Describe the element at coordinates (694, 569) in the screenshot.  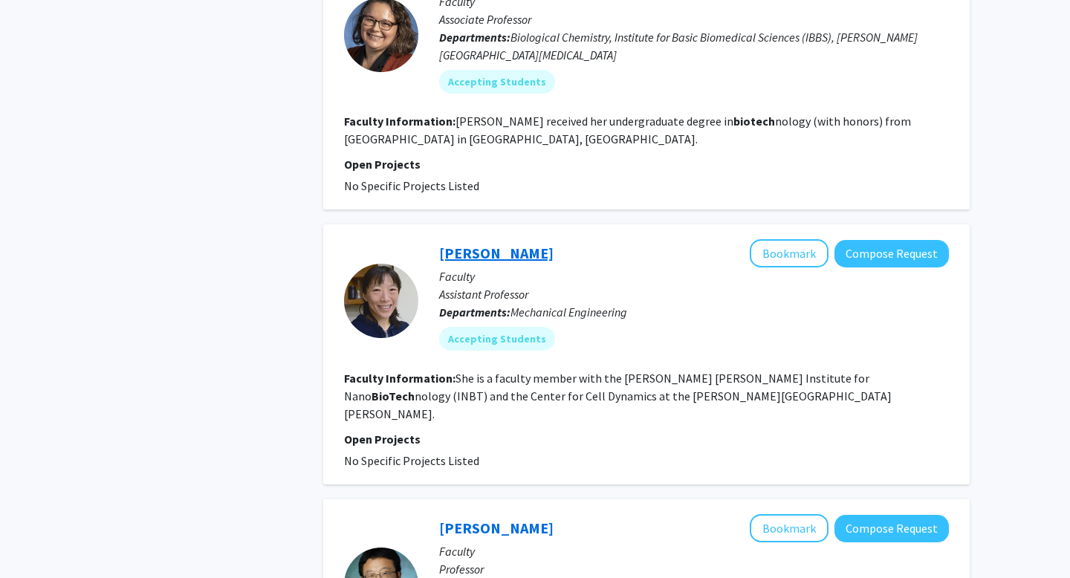
I see `p: Professor` at that location.